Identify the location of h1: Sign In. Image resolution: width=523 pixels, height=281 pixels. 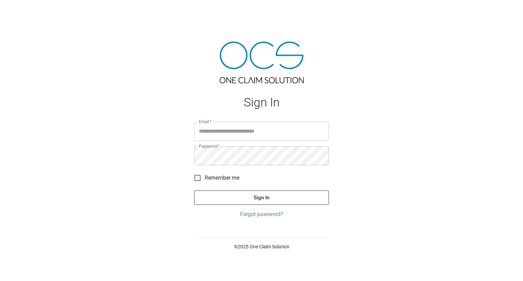
(261, 102).